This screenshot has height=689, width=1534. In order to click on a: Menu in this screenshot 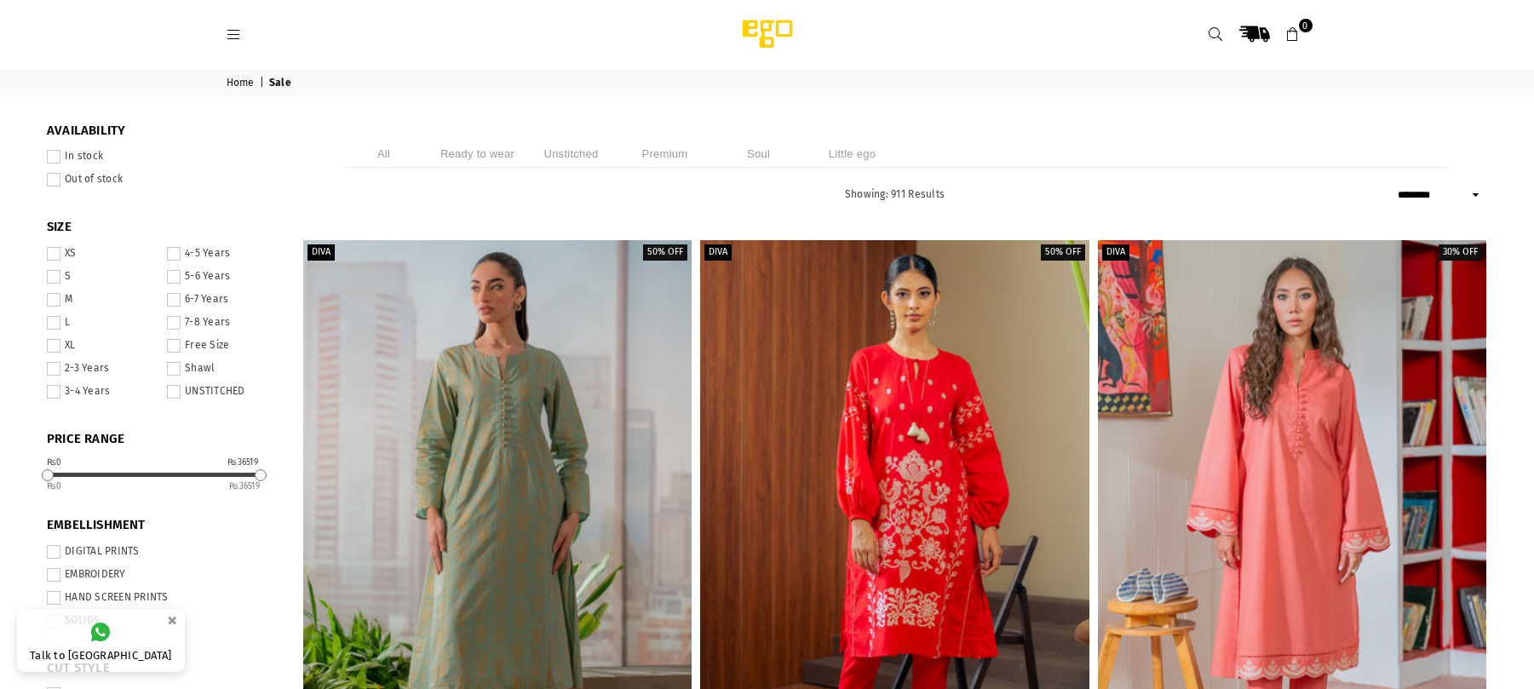, I will do `click(234, 33)`.